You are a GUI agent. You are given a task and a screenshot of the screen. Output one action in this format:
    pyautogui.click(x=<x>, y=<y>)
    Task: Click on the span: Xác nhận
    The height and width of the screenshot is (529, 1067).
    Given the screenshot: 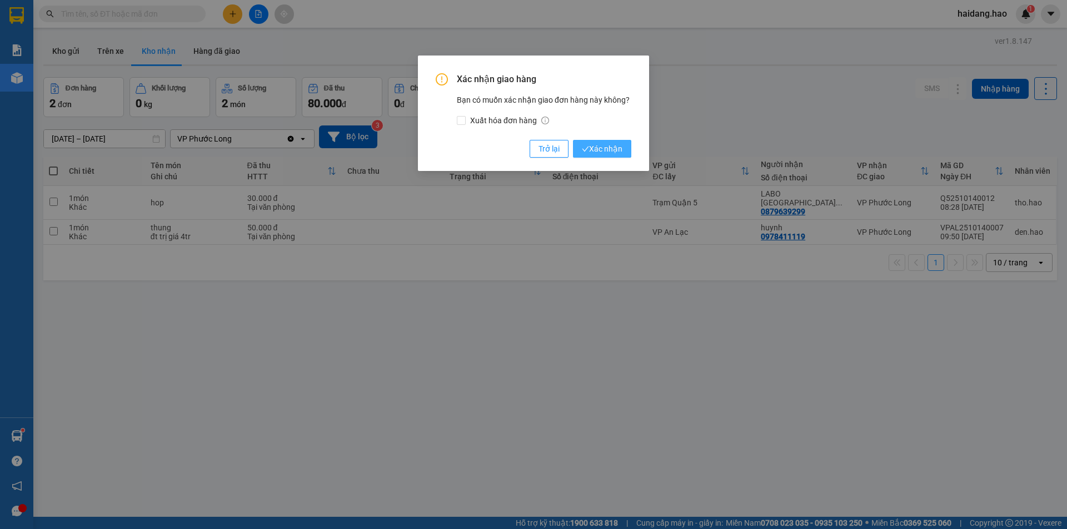 What is the action you would take?
    pyautogui.click(x=602, y=149)
    